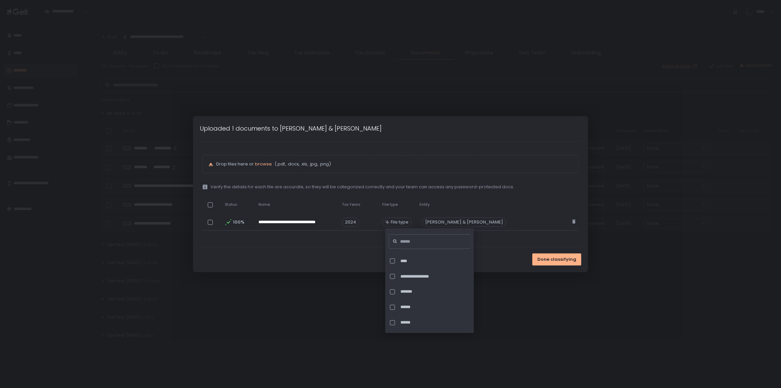  What do you see at coordinates (238, 222) in the screenshot?
I see `span: 100%` at bounding box center [238, 222].